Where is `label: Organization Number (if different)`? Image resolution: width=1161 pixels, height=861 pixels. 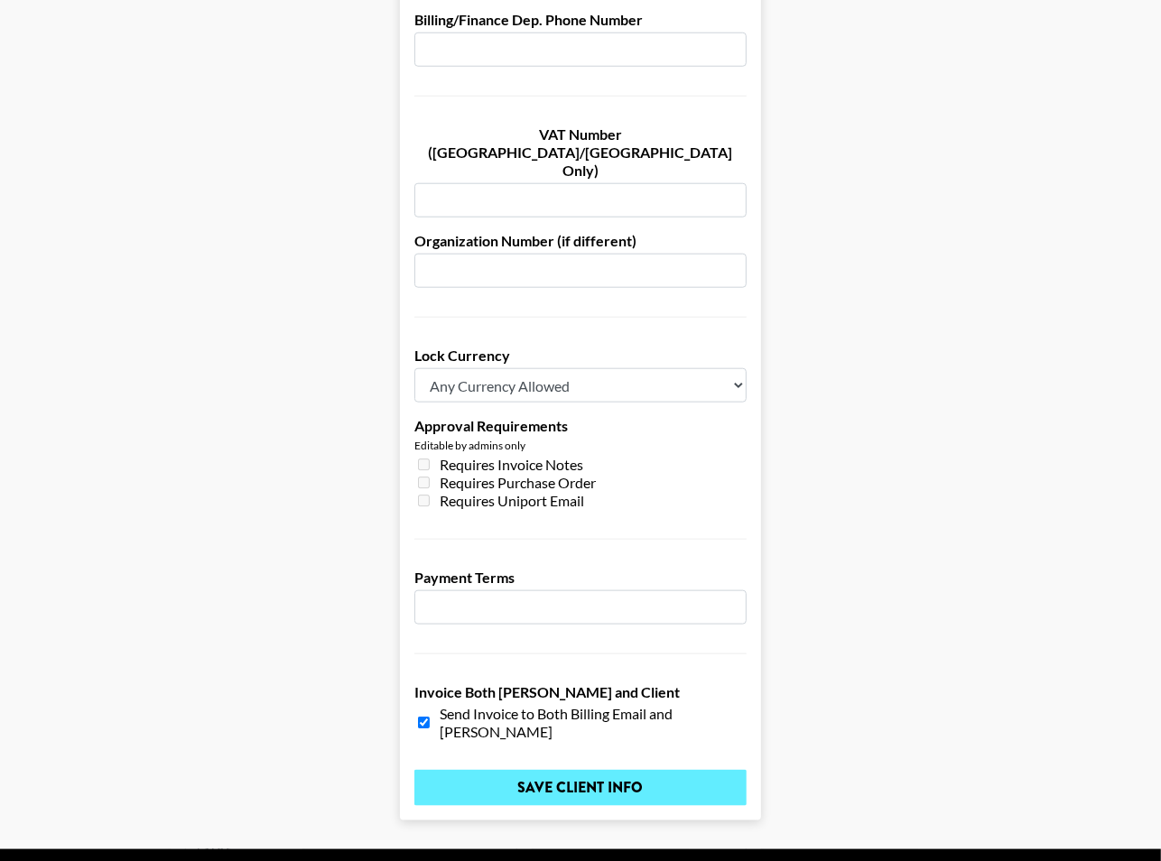
label: Organization Number (if different) is located at coordinates (580, 241).